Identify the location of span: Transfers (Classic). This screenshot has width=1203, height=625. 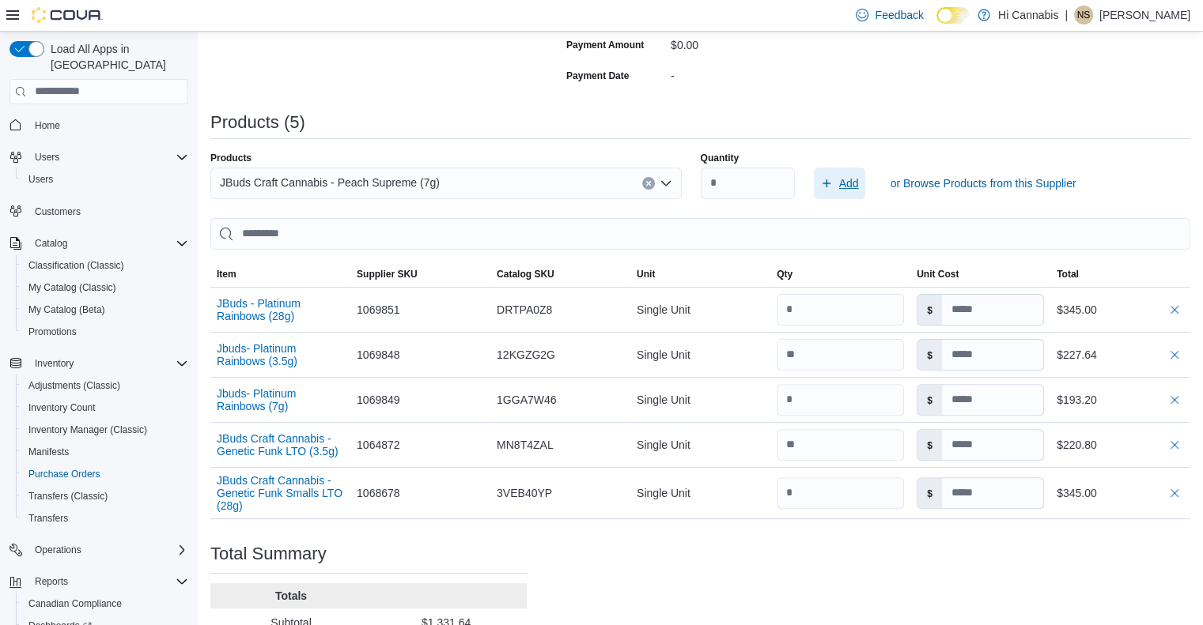
(68, 497).